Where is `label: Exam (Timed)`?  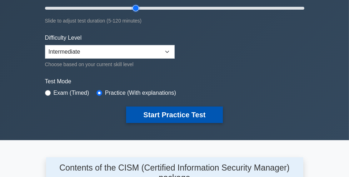
label: Exam (Timed) is located at coordinates (71, 93).